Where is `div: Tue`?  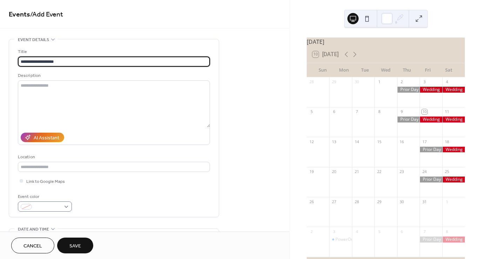 div: Tue is located at coordinates (365, 70).